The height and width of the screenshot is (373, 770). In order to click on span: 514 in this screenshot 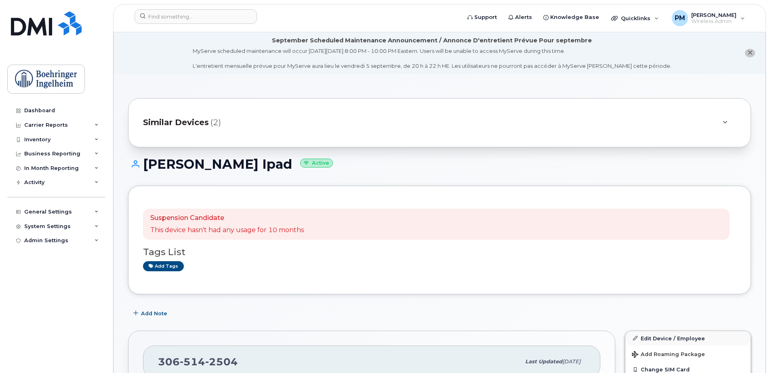, I will do `click(192, 362)`.